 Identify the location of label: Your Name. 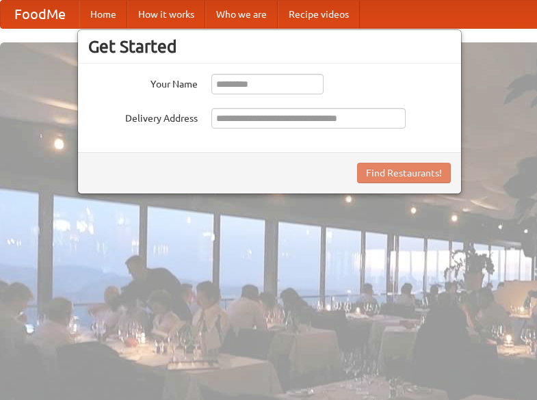
(143, 82).